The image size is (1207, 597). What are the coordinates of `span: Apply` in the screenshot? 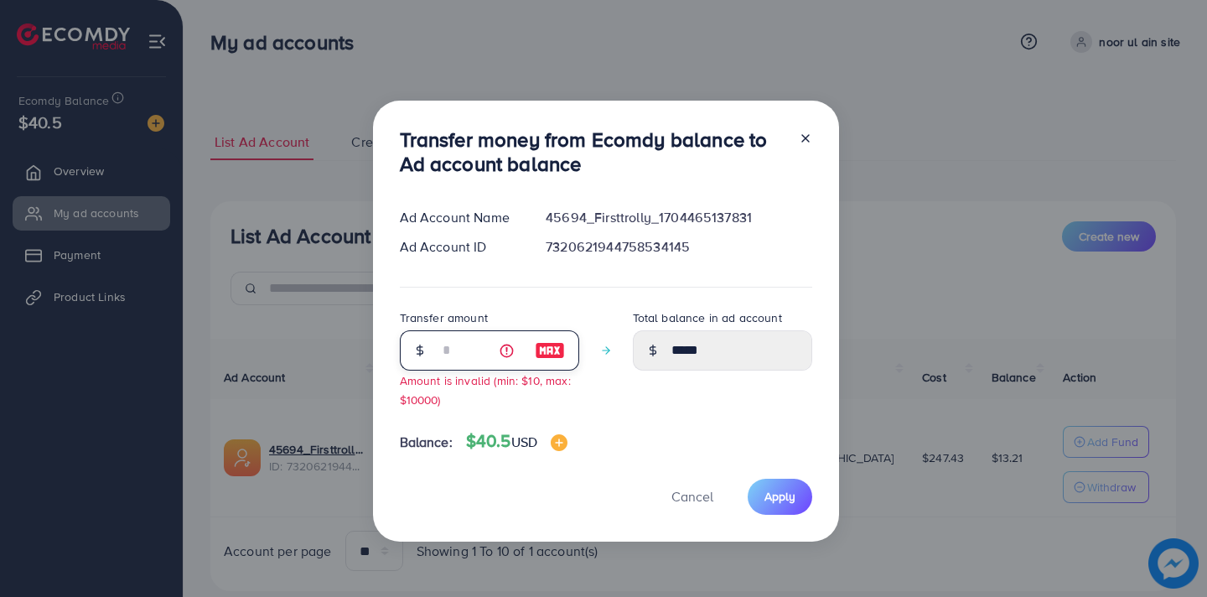 It's located at (779, 496).